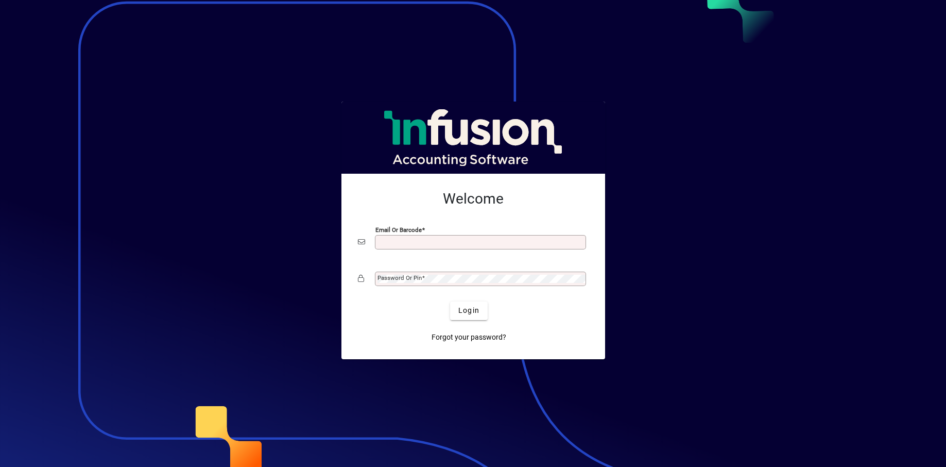 The image size is (946, 467). What do you see at coordinates (473, 199) in the screenshot?
I see `h2: Welcome` at bounding box center [473, 199].